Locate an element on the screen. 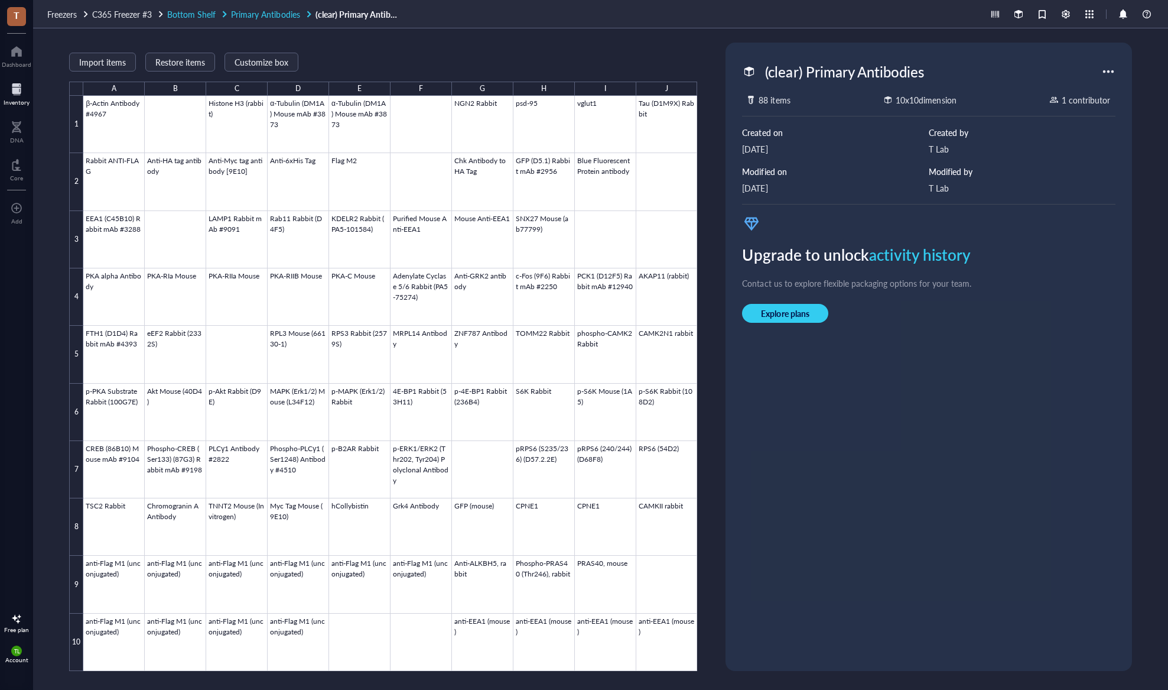  div: Contact us to explore flexible packaging options for your team. is located at coordinates (928, 283).